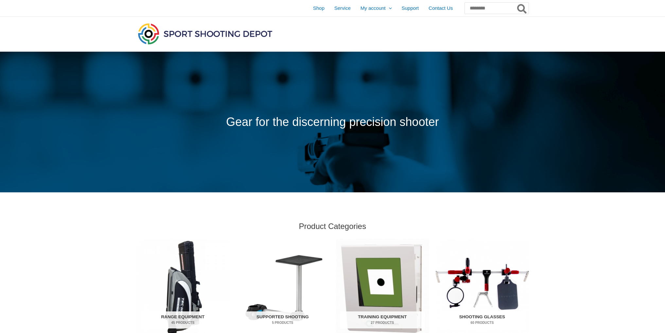 Image resolution: width=665 pixels, height=333 pixels. What do you see at coordinates (382, 320) in the screenshot?
I see `h2: Training Equipment` at bounding box center [382, 320].